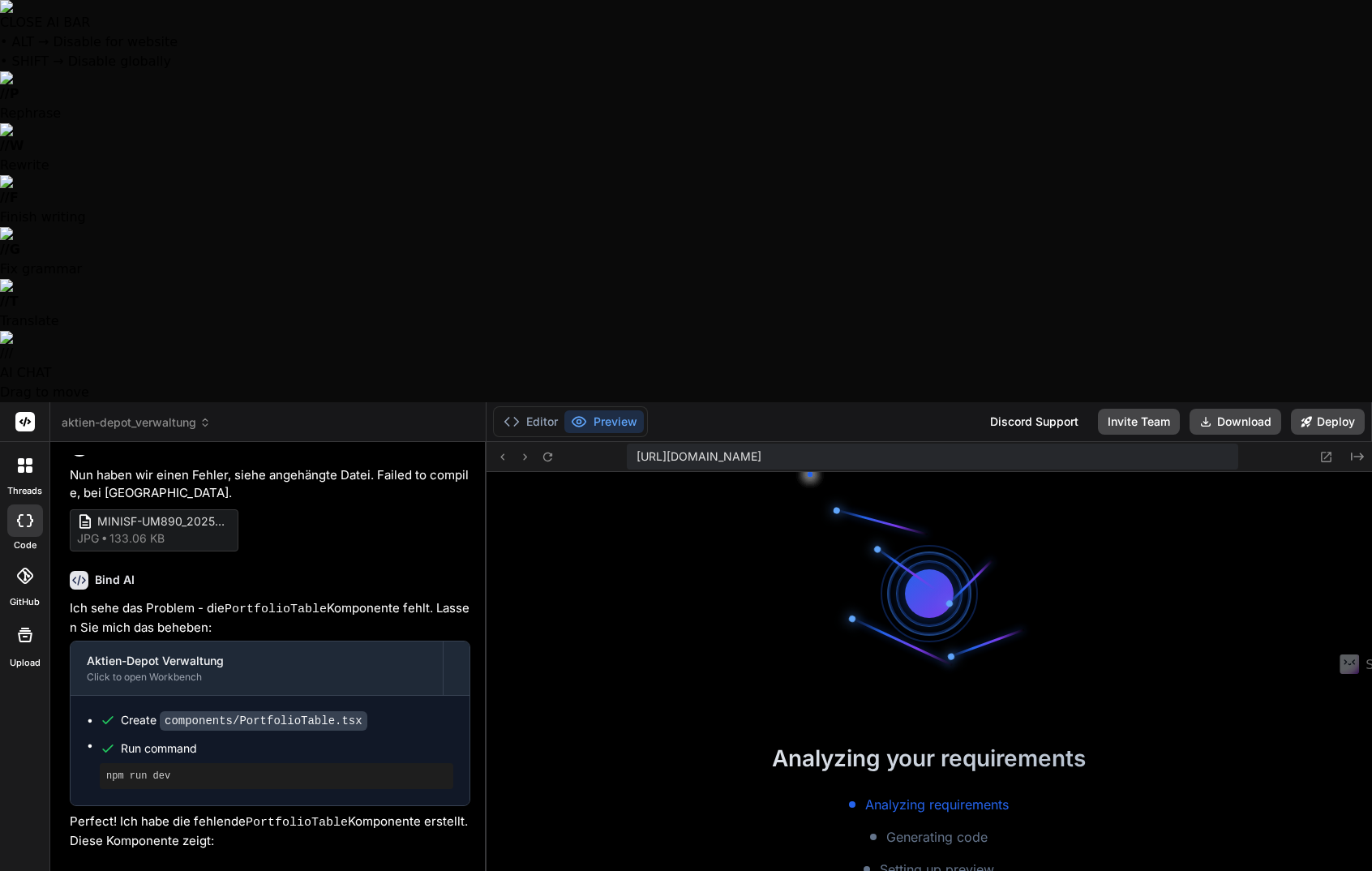 The width and height of the screenshot is (1372, 871). What do you see at coordinates (270, 618) in the screenshot?
I see `p: Ich sehe das Problem - die Komponente fehlt. Lassen Sie mich das beheben:` at bounding box center [270, 618].